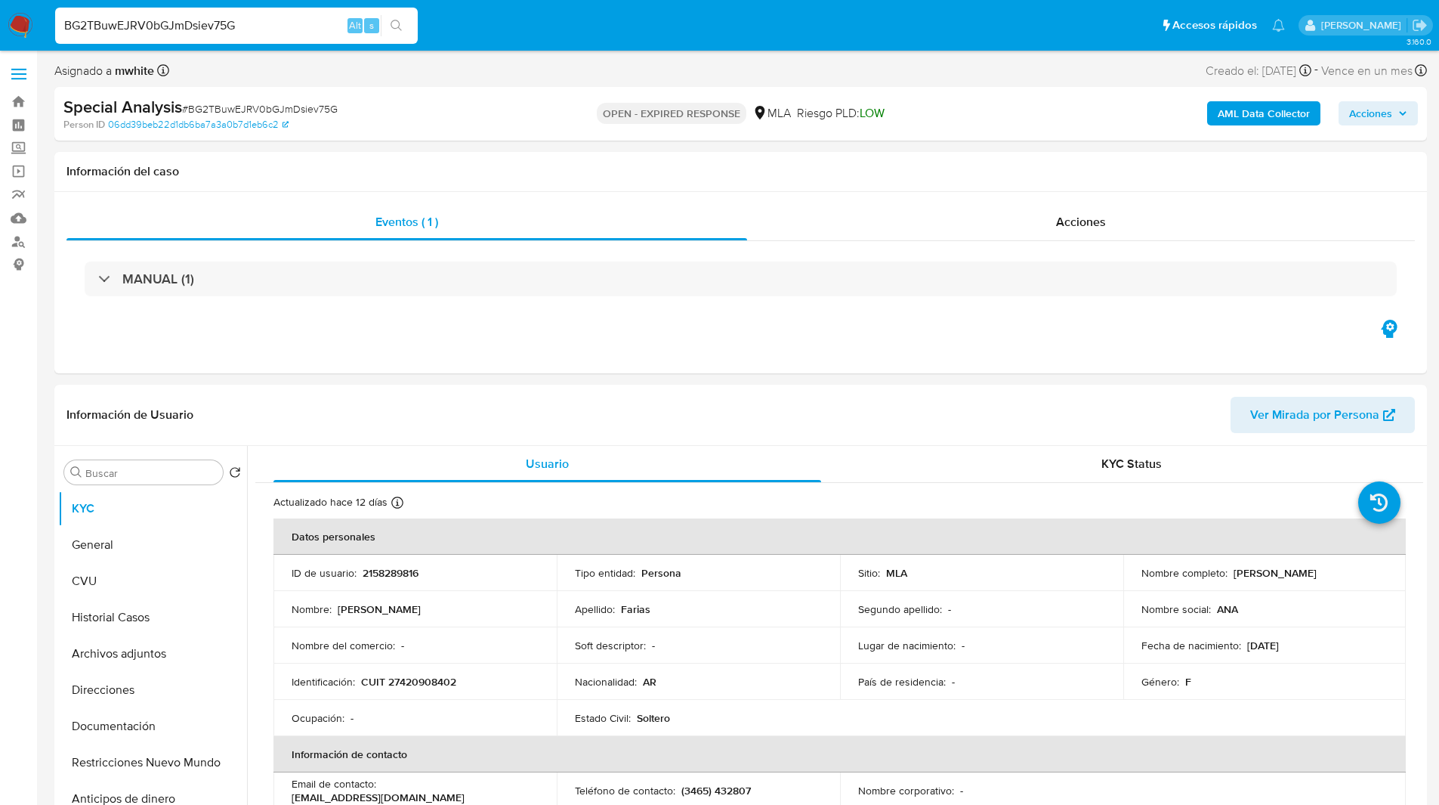  I want to click on p: Soft descriptor :, so click(610, 645).